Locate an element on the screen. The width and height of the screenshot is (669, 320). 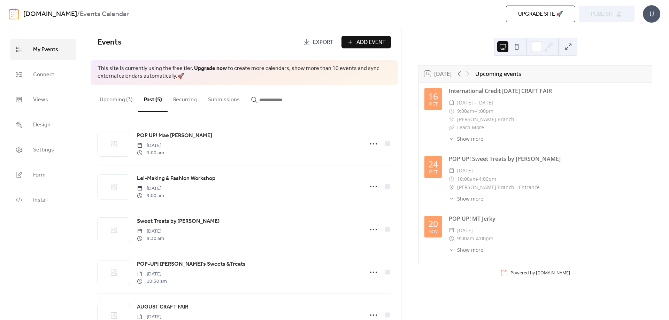
div: 20 is located at coordinates (433, 224).